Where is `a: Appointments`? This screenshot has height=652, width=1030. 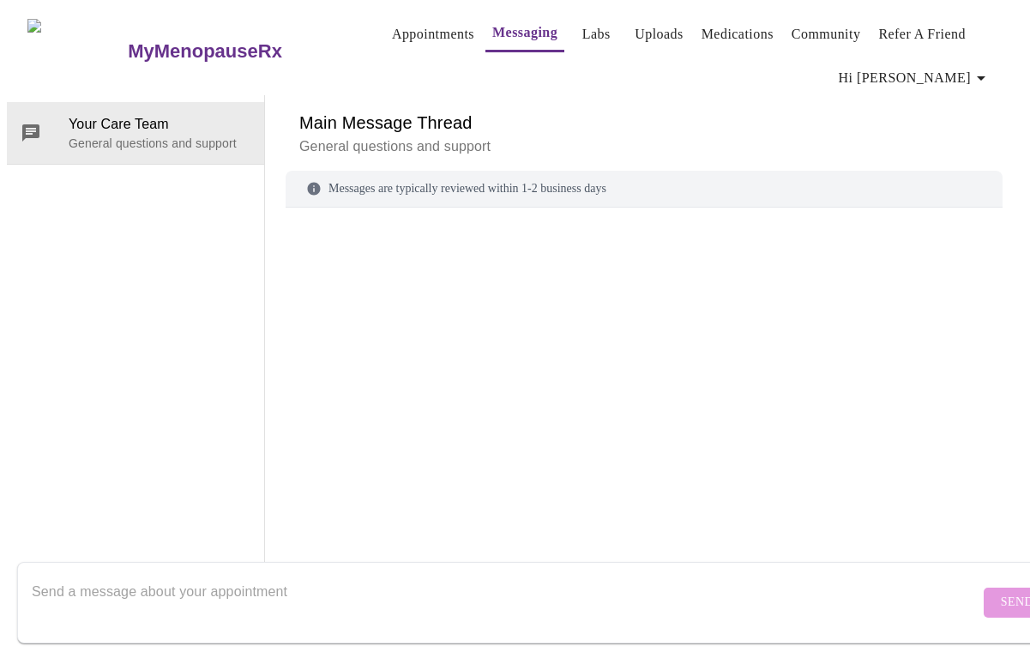 a: Appointments is located at coordinates (433, 34).